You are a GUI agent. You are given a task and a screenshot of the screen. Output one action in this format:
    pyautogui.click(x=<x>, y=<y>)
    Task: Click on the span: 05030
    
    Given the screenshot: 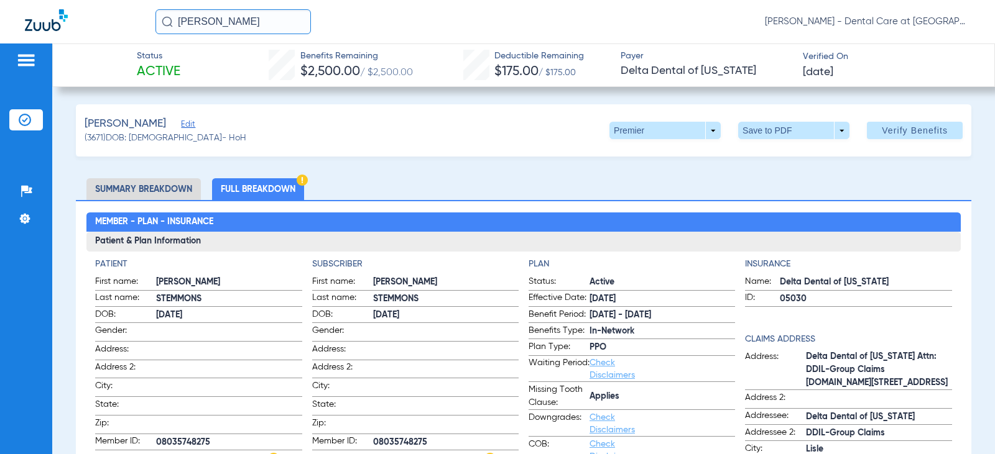 What is the action you would take?
    pyautogui.click(x=865, y=299)
    